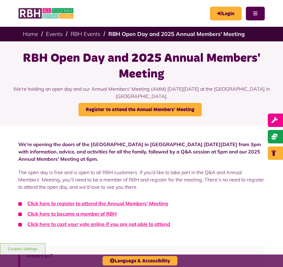 The height and width of the screenshot is (267, 283). I want to click on a: Home, so click(30, 34).